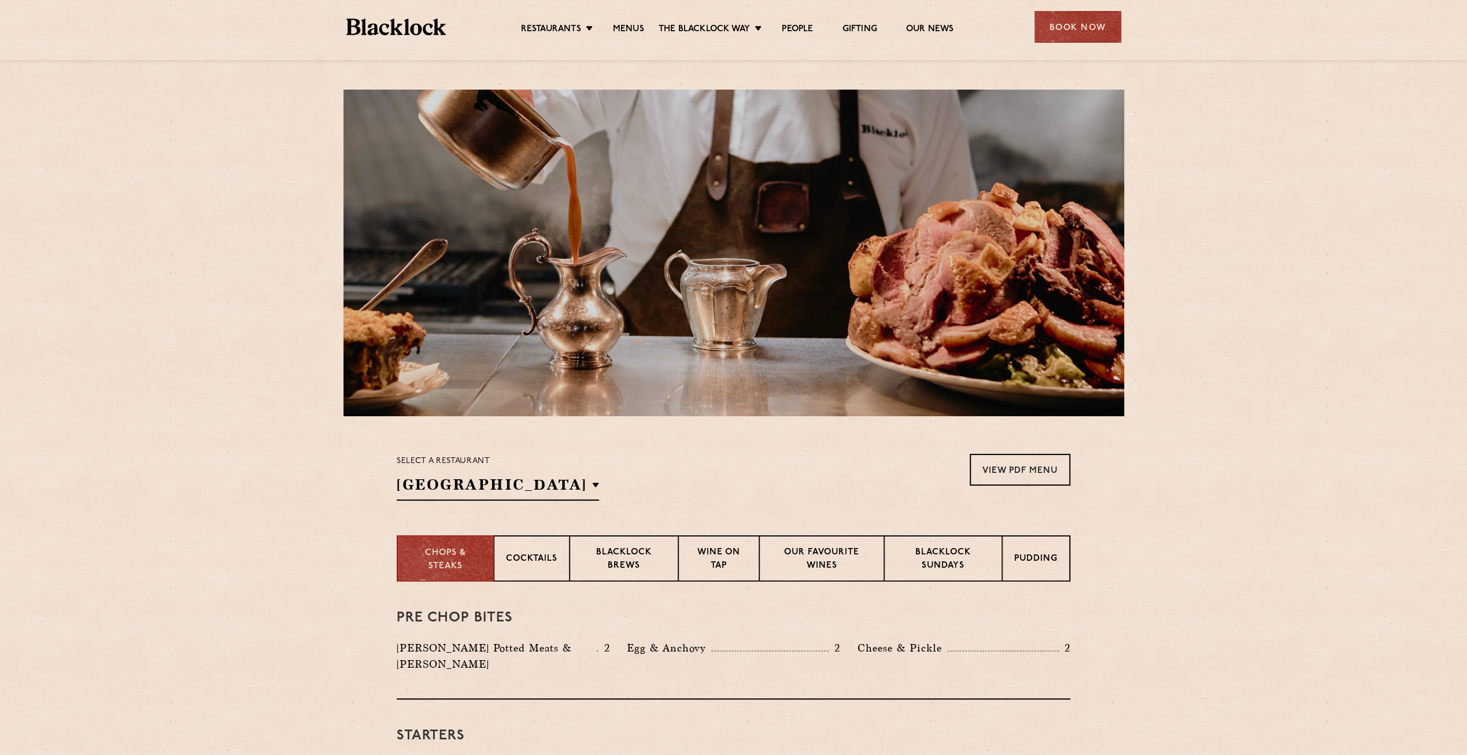 The image size is (1467, 755). Describe the element at coordinates (1078, 27) in the screenshot. I see `div: Book Now` at that location.